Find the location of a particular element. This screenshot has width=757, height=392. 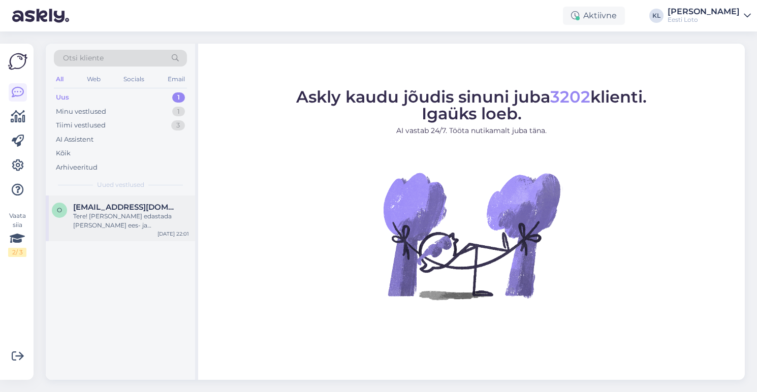

div: Eesti Loto is located at coordinates (703, 20).